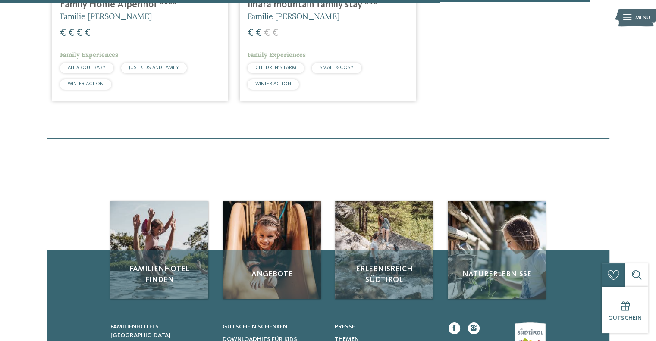  Describe the element at coordinates (159, 275) in the screenshot. I see `span: Familienhotel finden` at that location.